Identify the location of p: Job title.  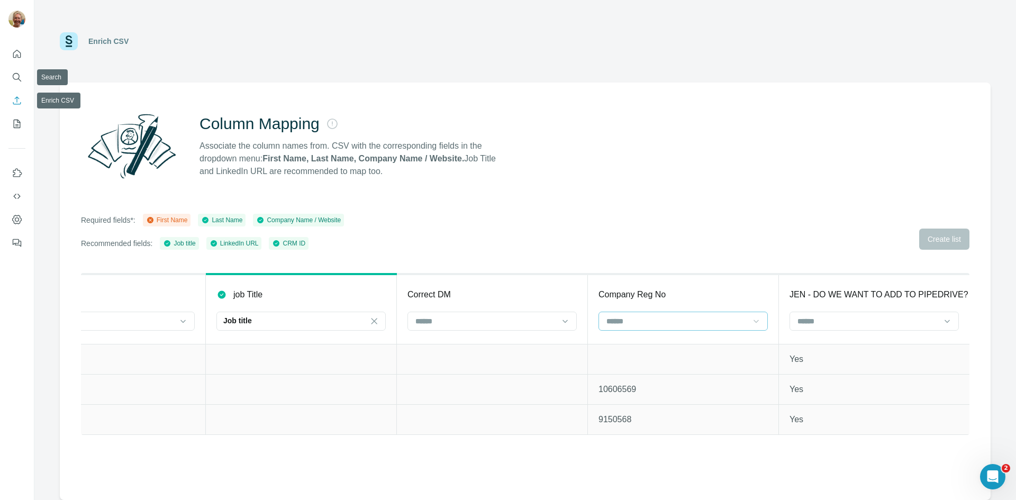
(238, 321).